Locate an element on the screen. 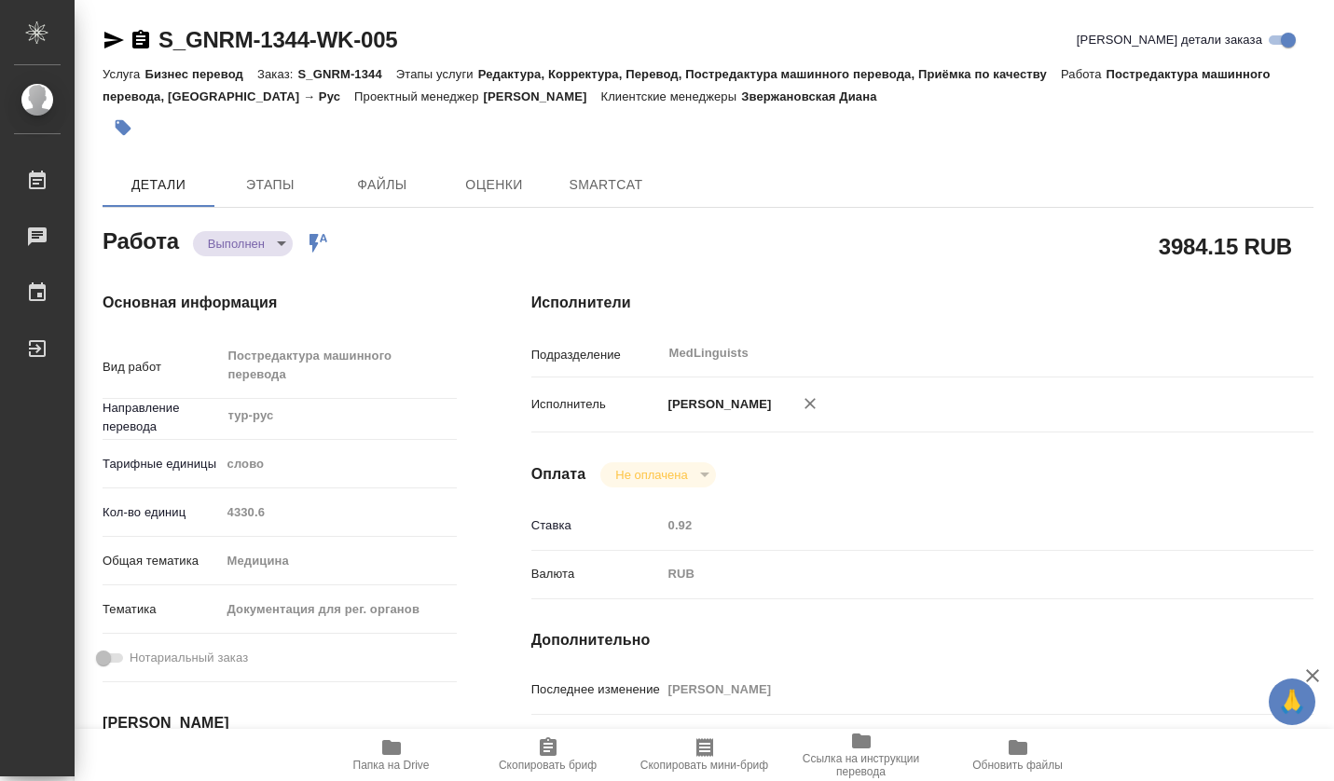 This screenshot has height=781, width=1334. p: Клиентские менеджеры is located at coordinates (670, 96).